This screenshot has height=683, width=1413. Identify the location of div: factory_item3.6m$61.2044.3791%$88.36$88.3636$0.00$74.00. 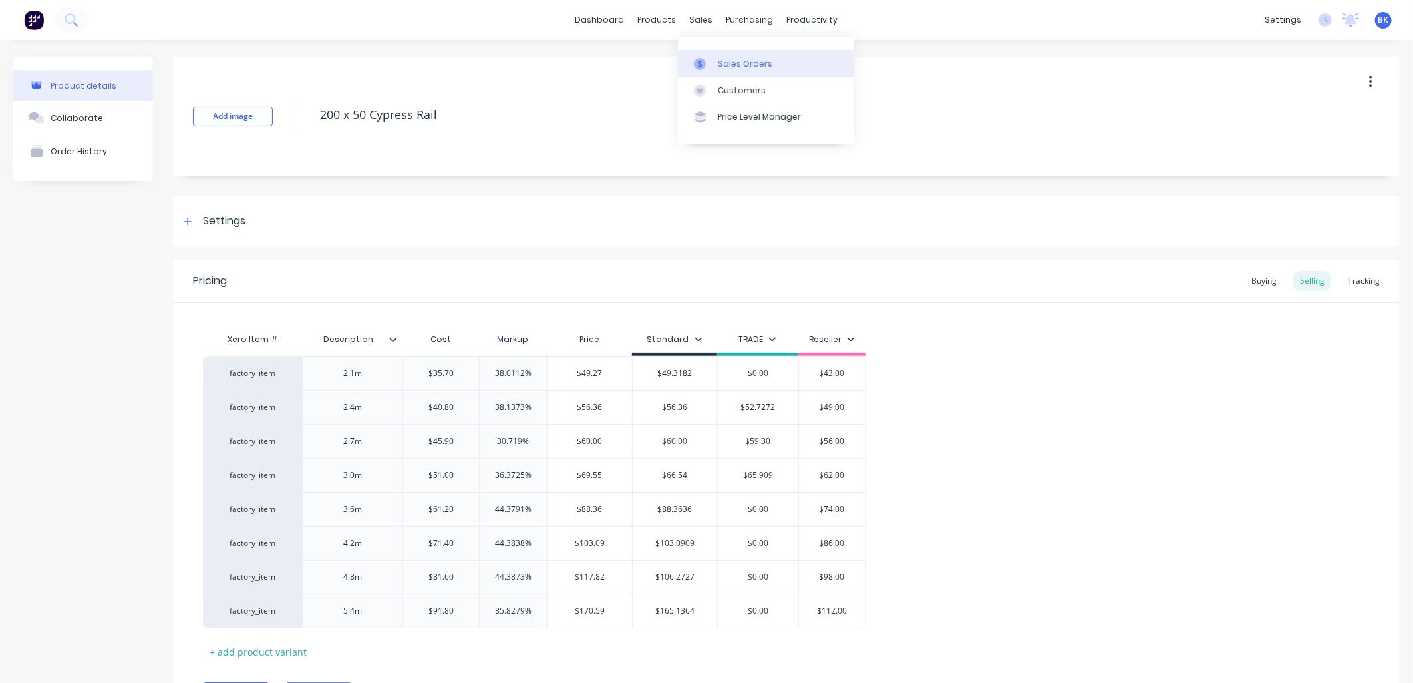
(534, 508).